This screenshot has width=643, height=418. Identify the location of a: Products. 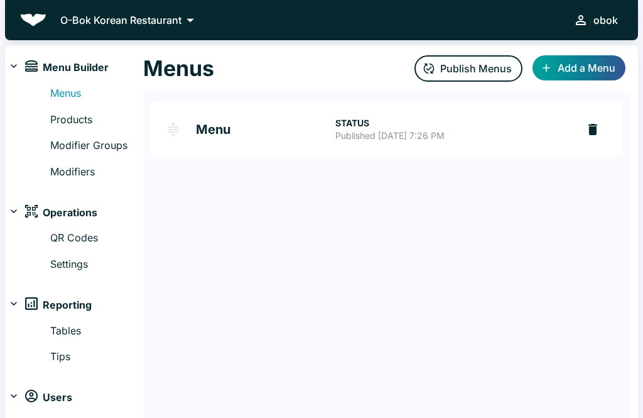
(97, 120).